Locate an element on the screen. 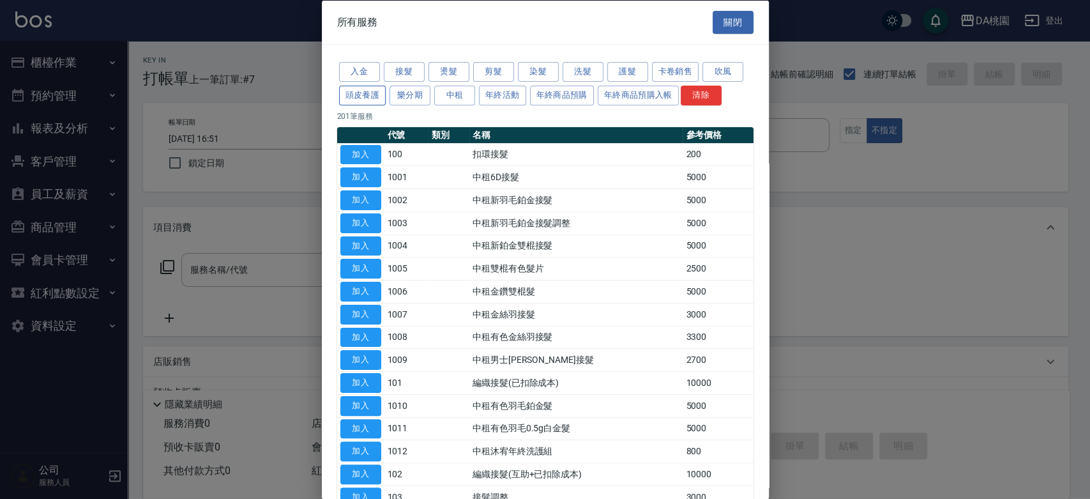  th: 類別 is located at coordinates (448, 135).